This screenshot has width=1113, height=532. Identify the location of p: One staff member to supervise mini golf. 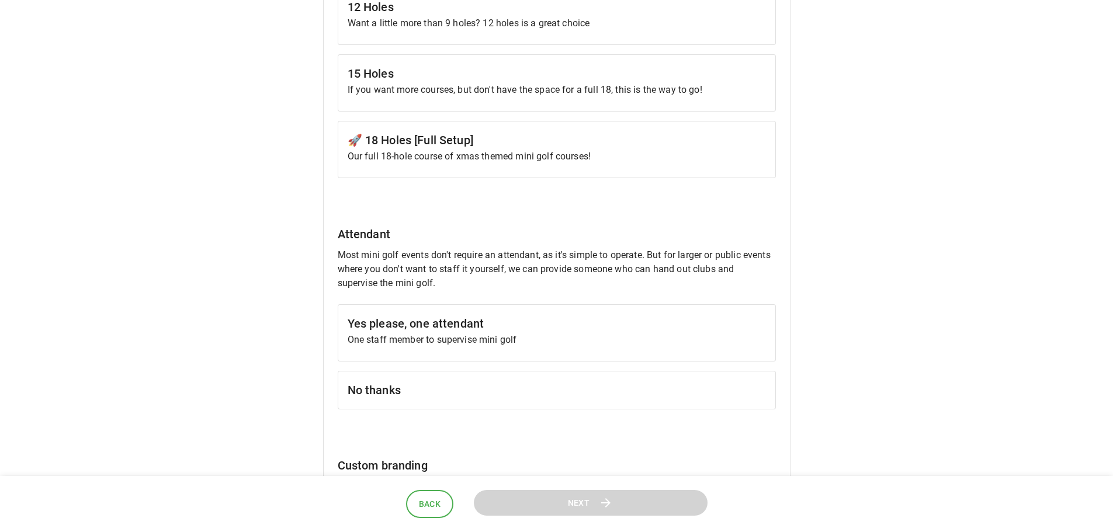
(557, 340).